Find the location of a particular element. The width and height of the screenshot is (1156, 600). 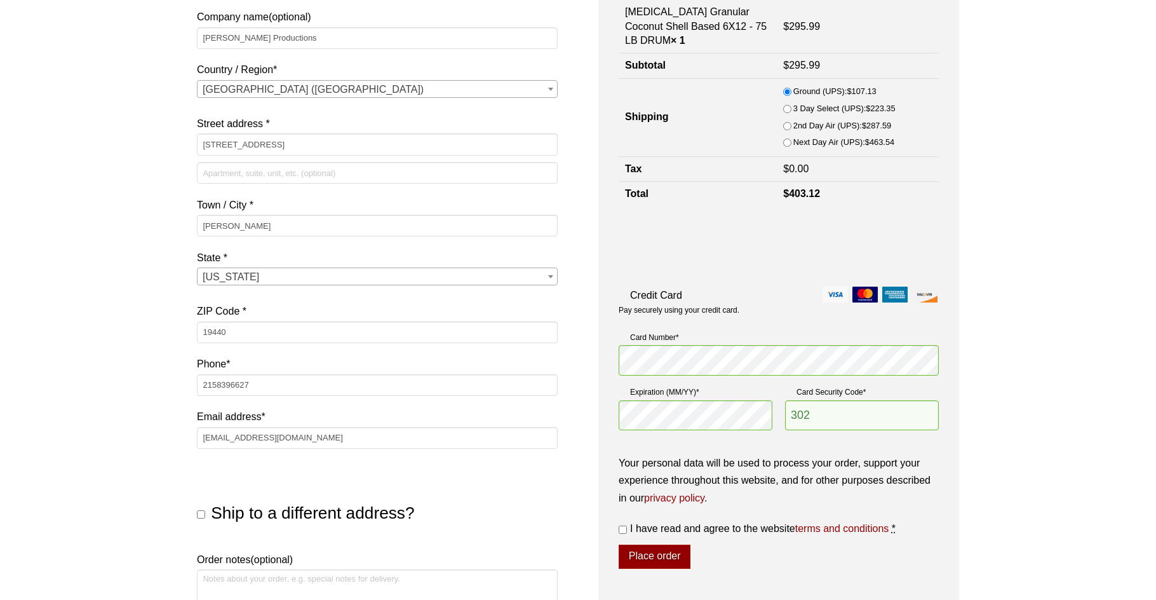

img: amex is located at coordinates (895, 294).